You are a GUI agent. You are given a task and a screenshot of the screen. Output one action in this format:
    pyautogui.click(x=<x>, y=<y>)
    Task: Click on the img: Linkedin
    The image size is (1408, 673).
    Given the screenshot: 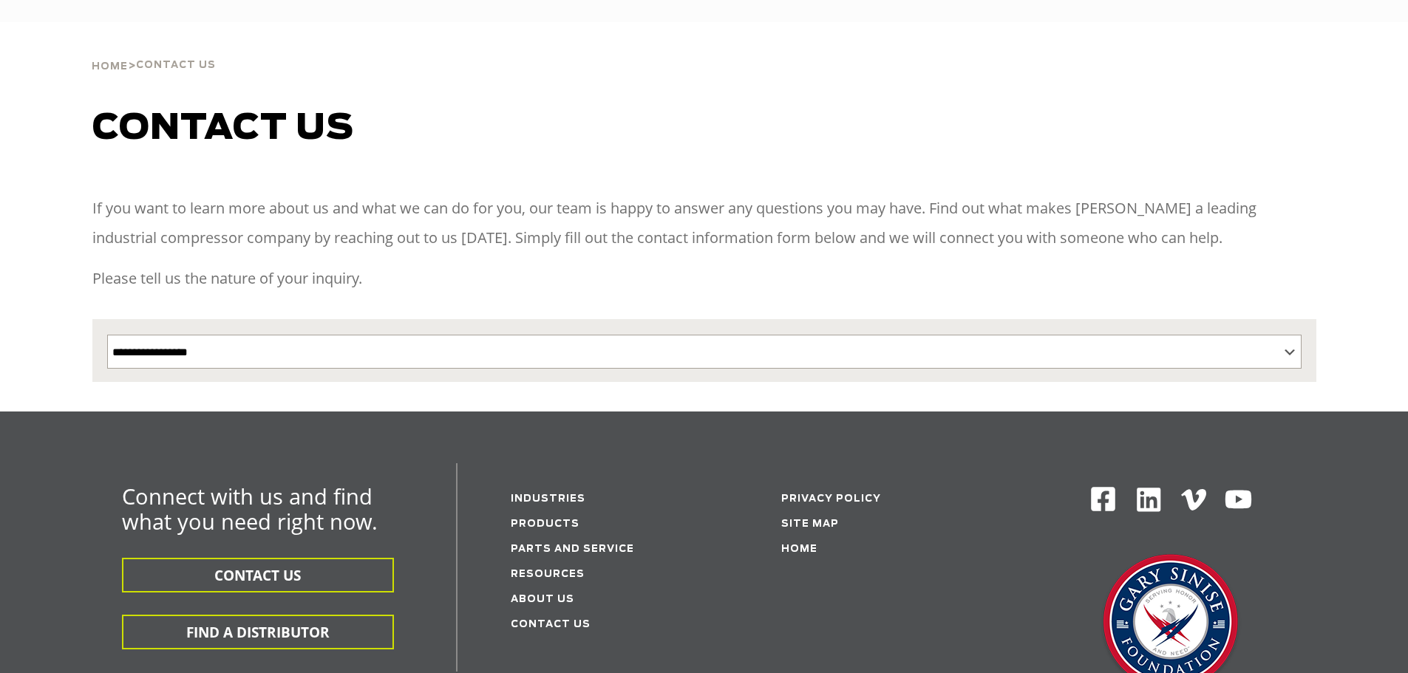 What is the action you would take?
    pyautogui.click(x=1149, y=500)
    